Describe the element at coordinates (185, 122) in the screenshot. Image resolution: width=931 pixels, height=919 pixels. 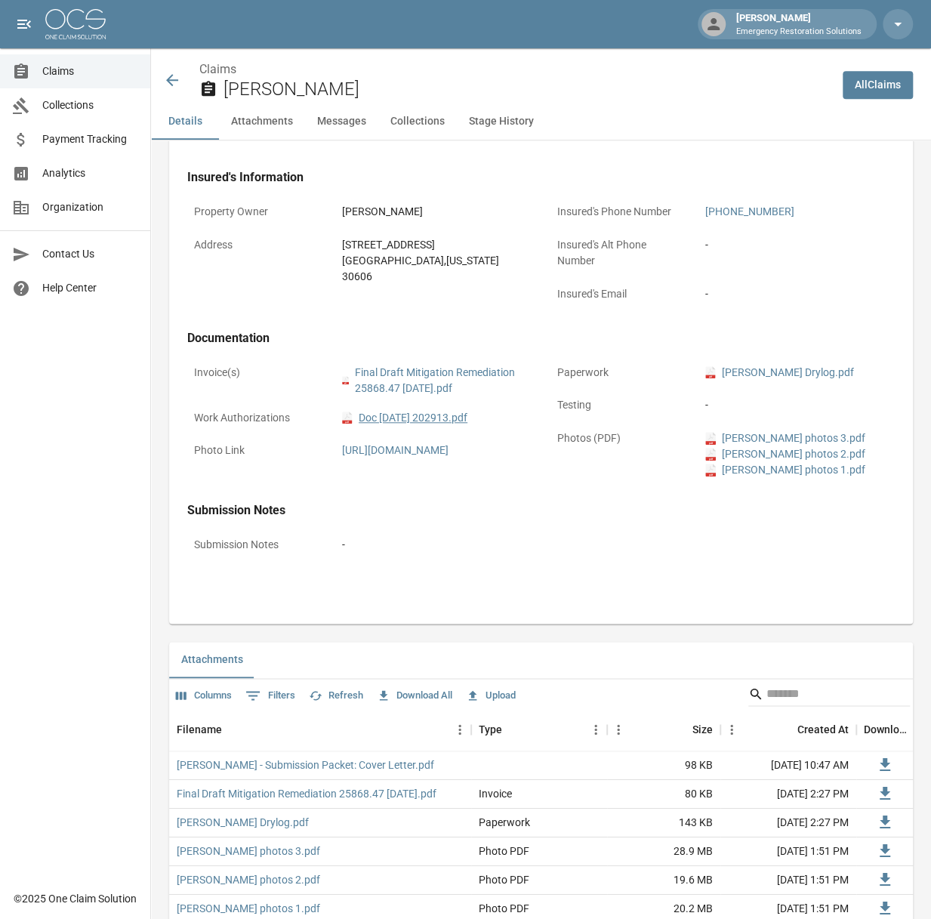
I see `button: Details` at that location.